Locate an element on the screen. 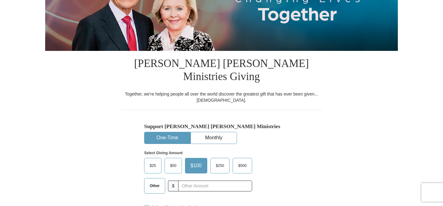 This screenshot has height=206, width=443. span: $500 is located at coordinates (242, 165).